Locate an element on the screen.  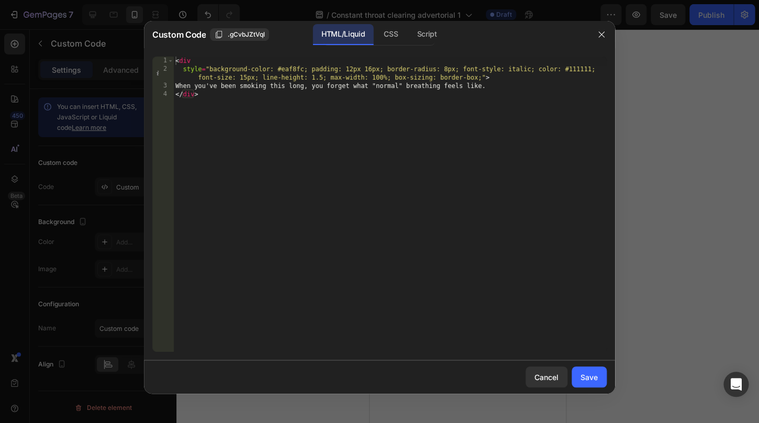
button: .gCvbJZtVql is located at coordinates (239, 35).